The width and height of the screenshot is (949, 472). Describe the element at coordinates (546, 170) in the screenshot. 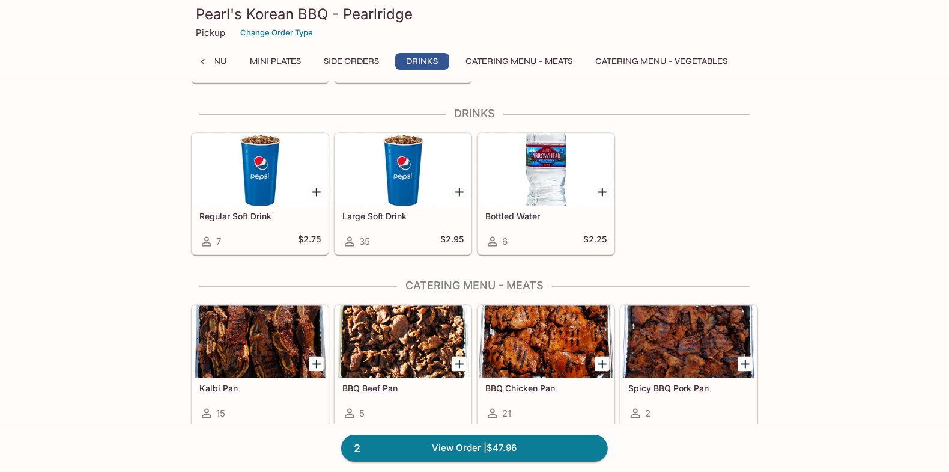

I see `div: Bottled Water` at that location.